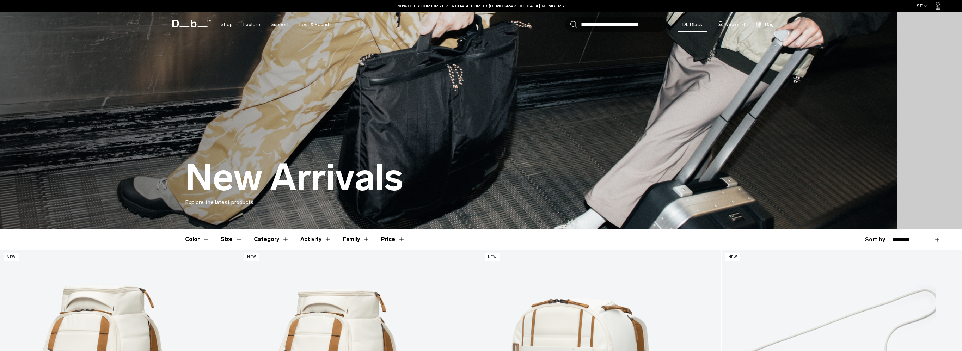 This screenshot has height=351, width=962. What do you see at coordinates (227, 24) in the screenshot?
I see `a: Shop` at bounding box center [227, 24].